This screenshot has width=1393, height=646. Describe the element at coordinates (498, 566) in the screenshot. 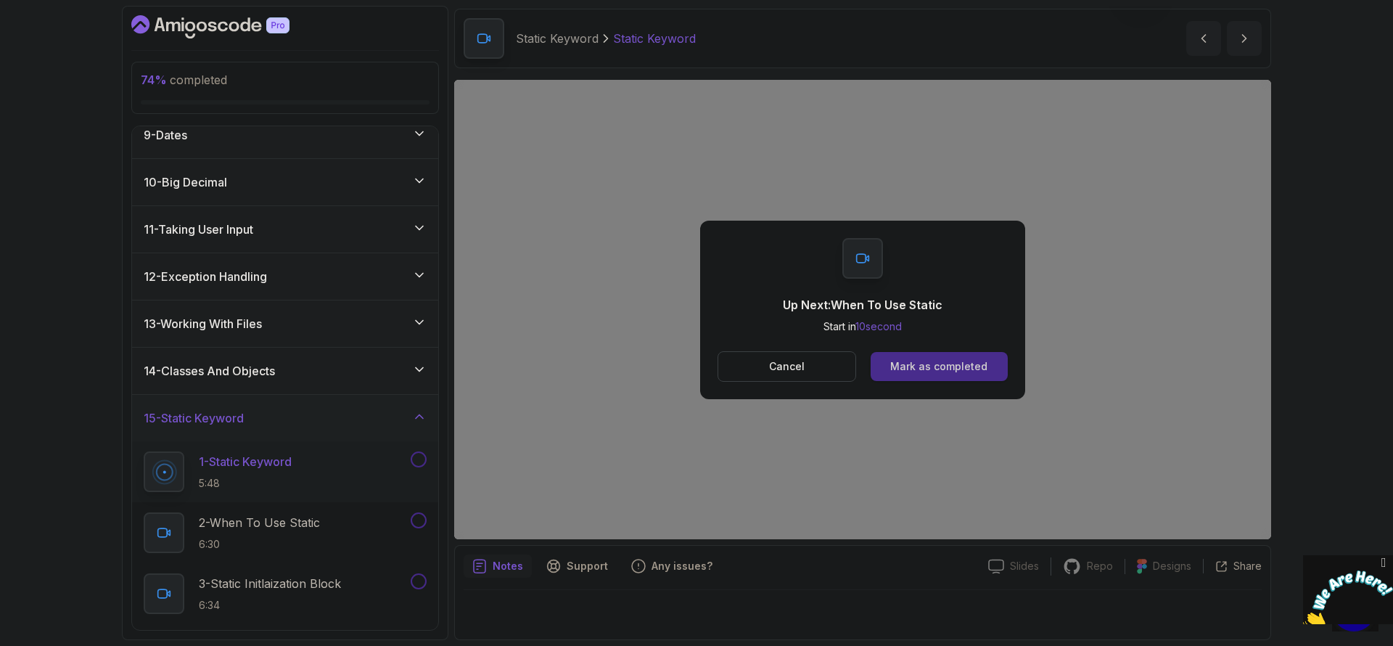

I see `button: notes button` at that location.